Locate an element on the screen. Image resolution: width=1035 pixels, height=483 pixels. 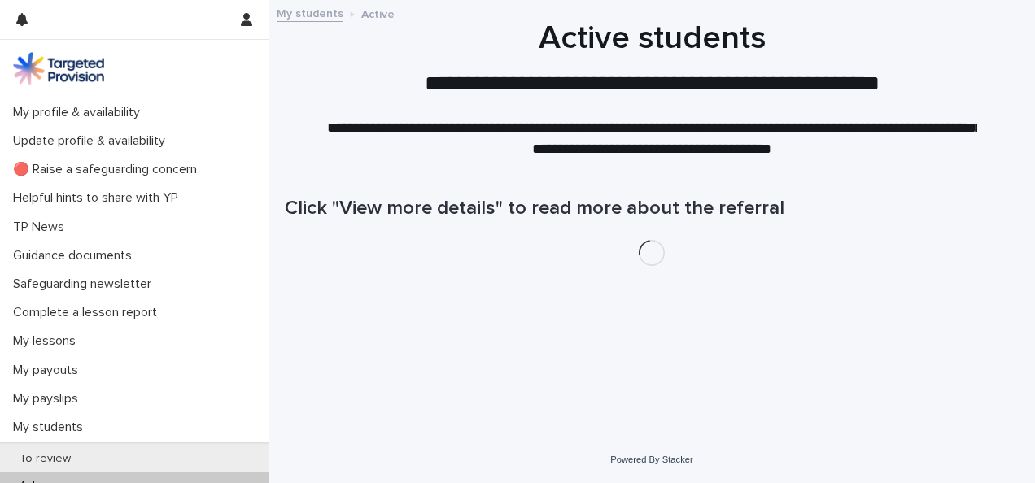
p: My payslips is located at coordinates (49, 399).